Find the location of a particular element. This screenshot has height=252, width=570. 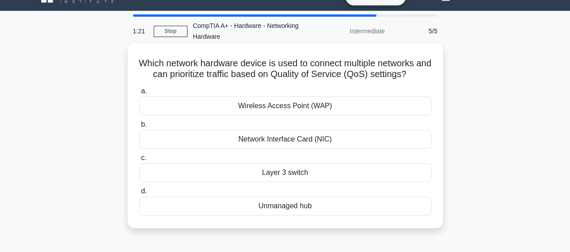

div: Unmanaged hub is located at coordinates (285, 206).